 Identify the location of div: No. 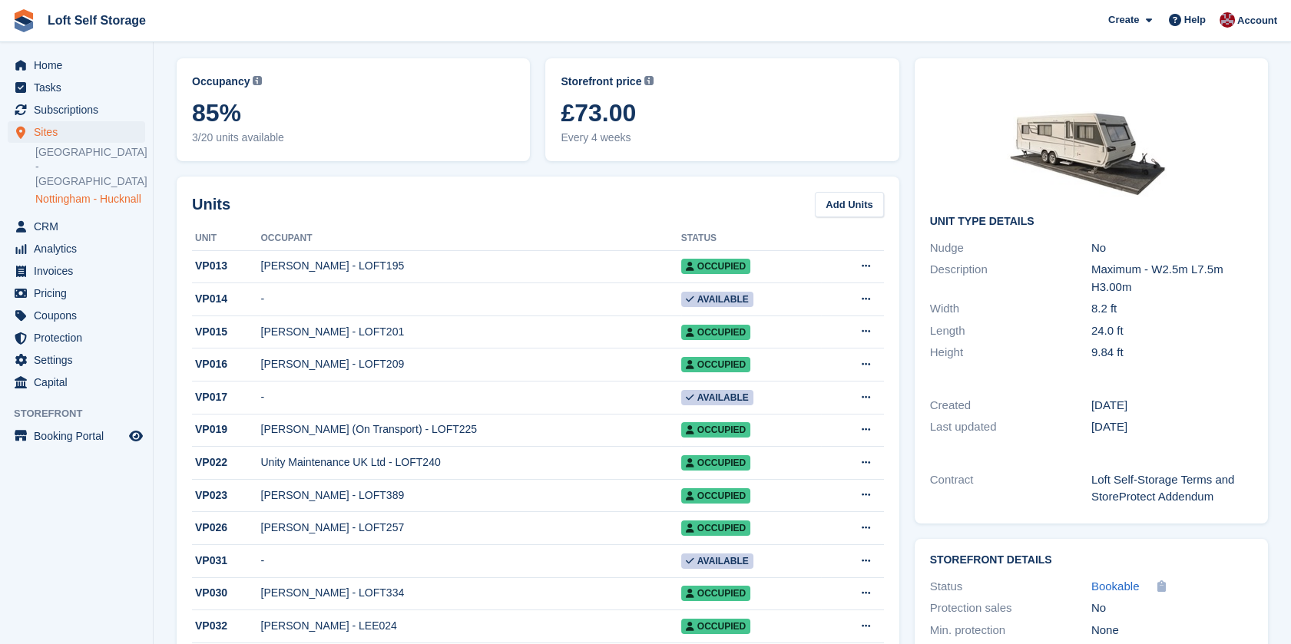
(1172, 608).